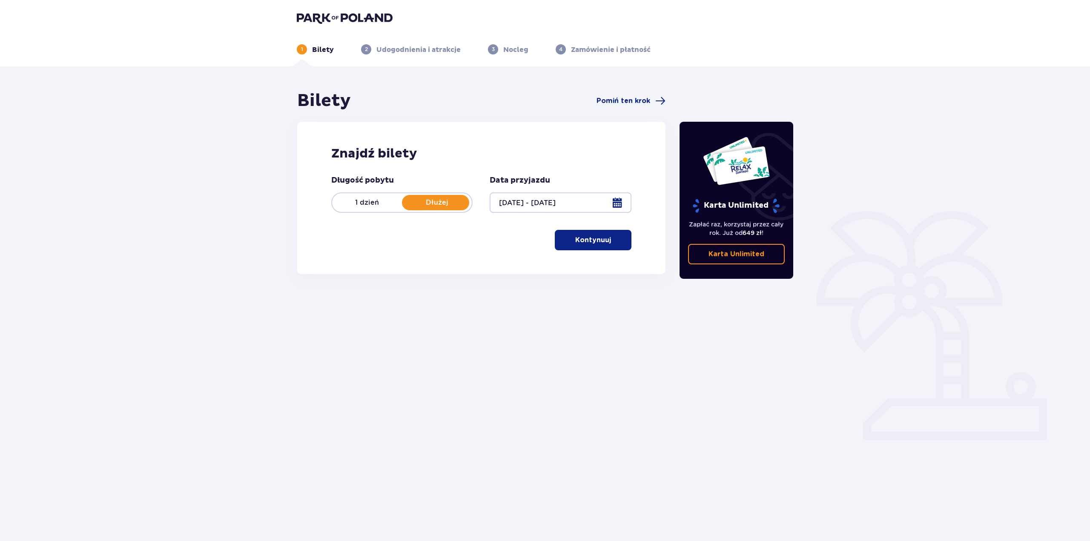 Image resolution: width=1090 pixels, height=541 pixels. What do you see at coordinates (593, 240) in the screenshot?
I see `p: Kontynuuj` at bounding box center [593, 240].